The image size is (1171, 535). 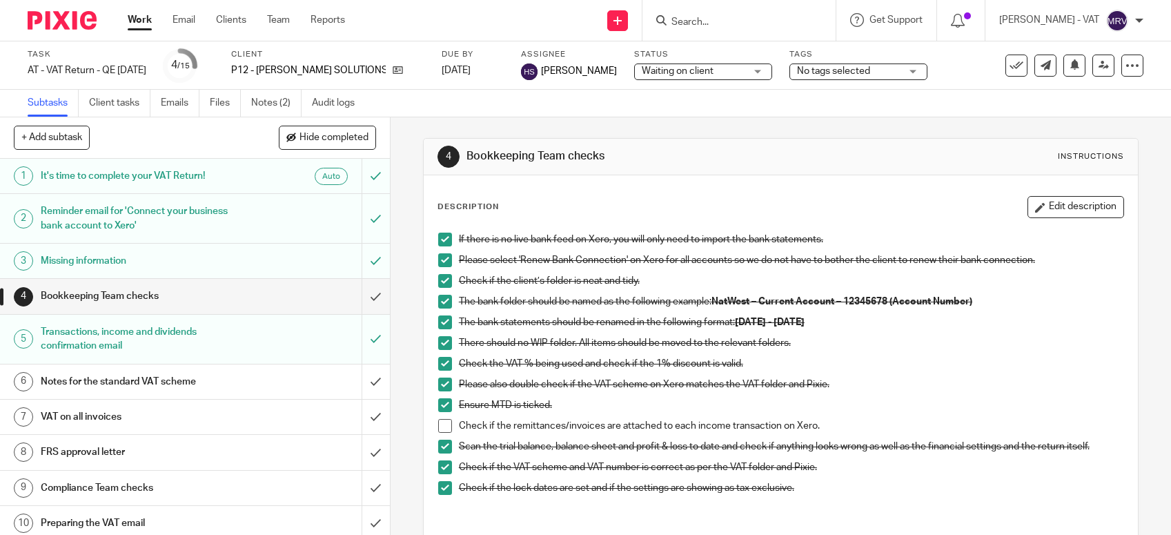 What do you see at coordinates (331, 176) in the screenshot?
I see `div: Automated emails are sent as soon as the preceding subtask is completed.` at bounding box center [331, 176].